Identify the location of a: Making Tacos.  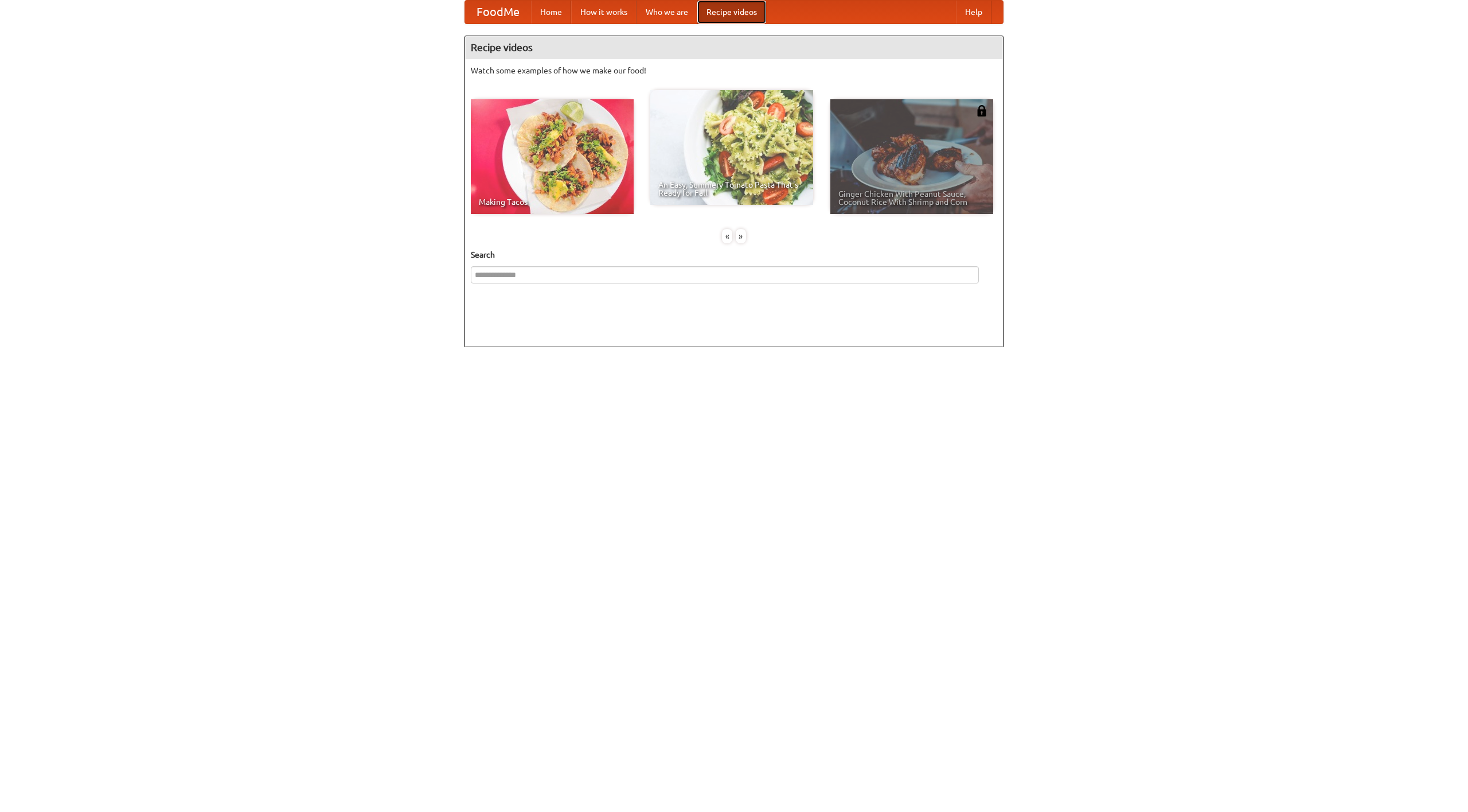
(552, 157).